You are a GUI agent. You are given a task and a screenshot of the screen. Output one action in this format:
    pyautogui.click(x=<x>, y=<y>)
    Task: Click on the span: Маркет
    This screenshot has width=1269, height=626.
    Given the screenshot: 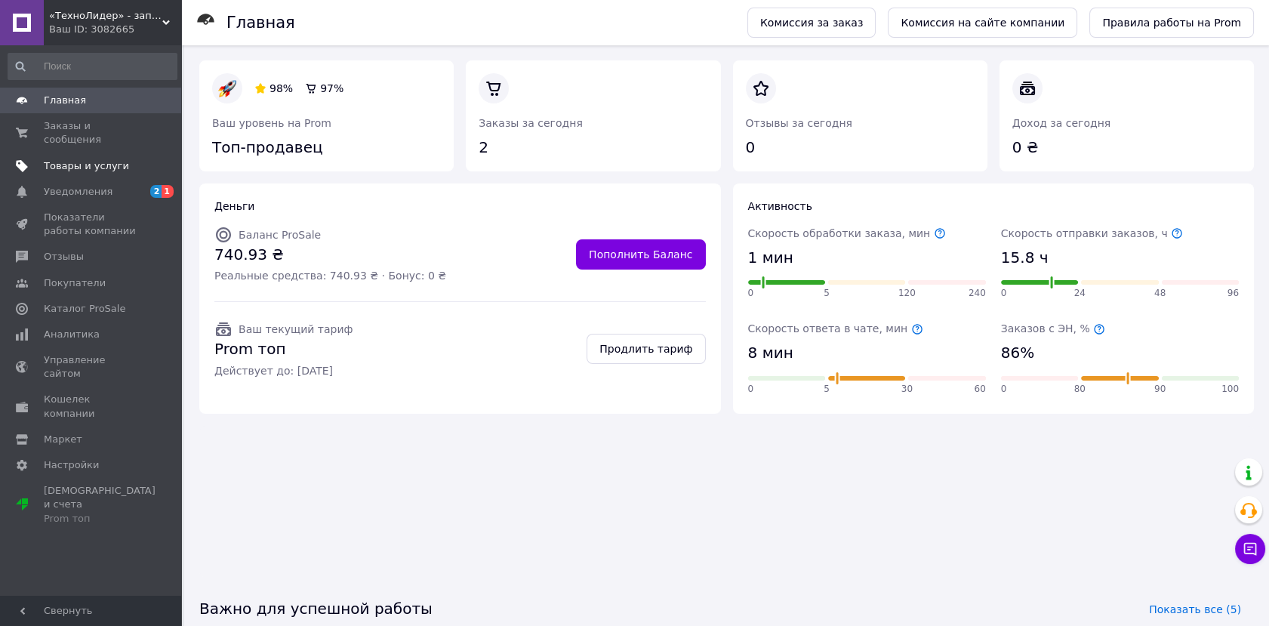 What is the action you would take?
    pyautogui.click(x=63, y=439)
    